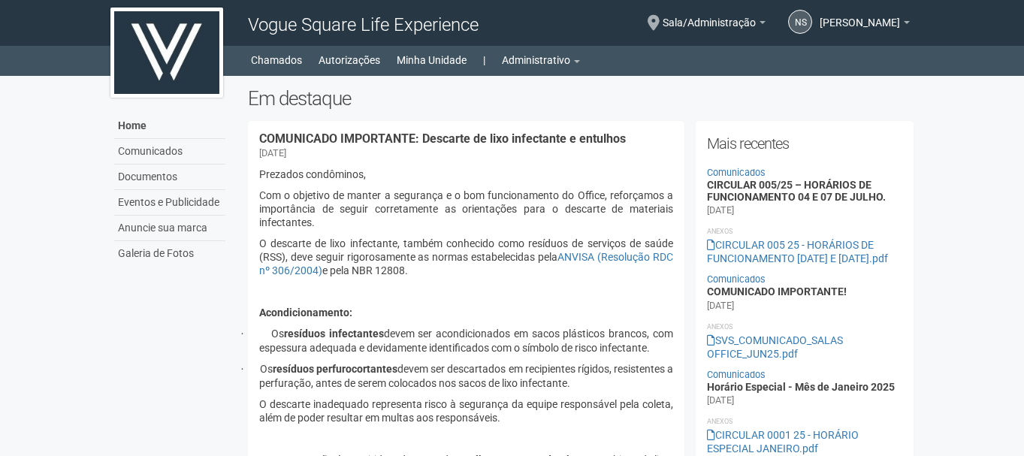 Image resolution: width=1024 pixels, height=456 pixels. Describe the element at coordinates (797, 190) in the screenshot. I see `a: CIRCULAR 005/25 – HORÁRIOS DE FUNCIONAMENTO 04 E 07 DE JULHO.` at that location.